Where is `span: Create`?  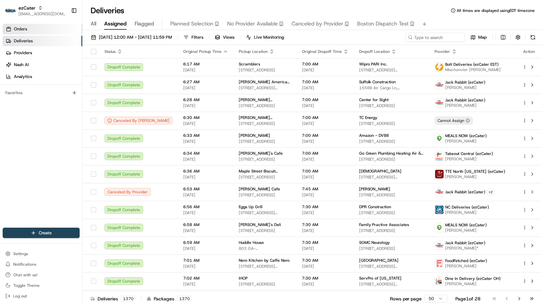
span: Create is located at coordinates (45, 233).